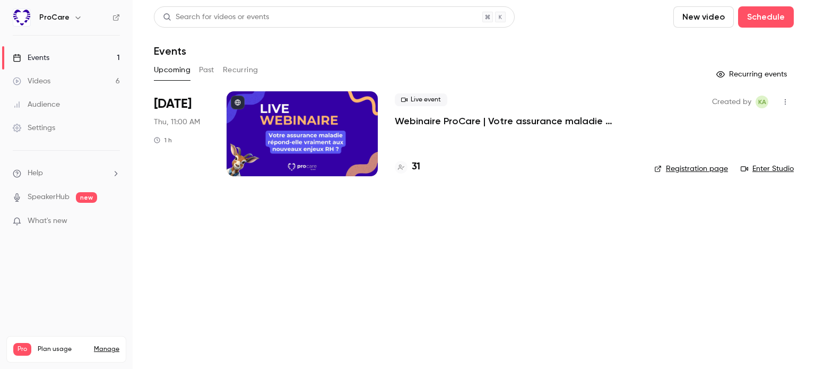 Image resolution: width=815 pixels, height=369 pixels. What do you see at coordinates (181, 134) in the screenshot?
I see `div: Sep 4 Thu, 1:00 PM (Europe/Paris)` at bounding box center [181, 134].